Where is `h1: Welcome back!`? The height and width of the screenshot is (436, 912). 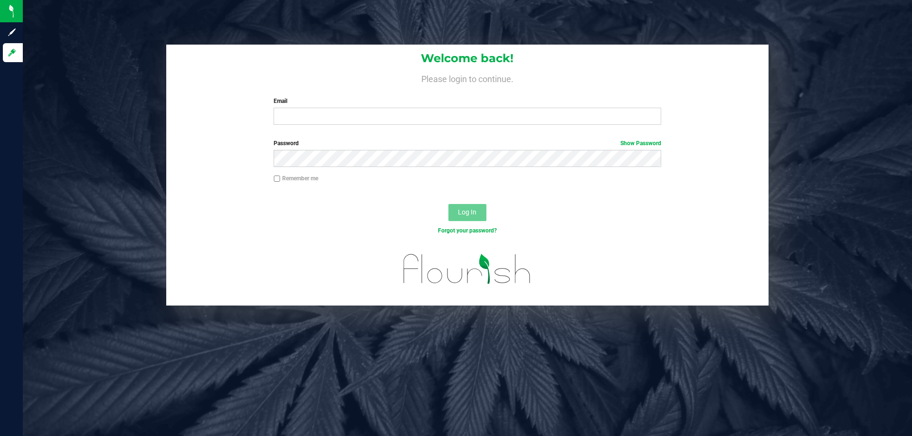
h1: Welcome back! is located at coordinates (467, 58).